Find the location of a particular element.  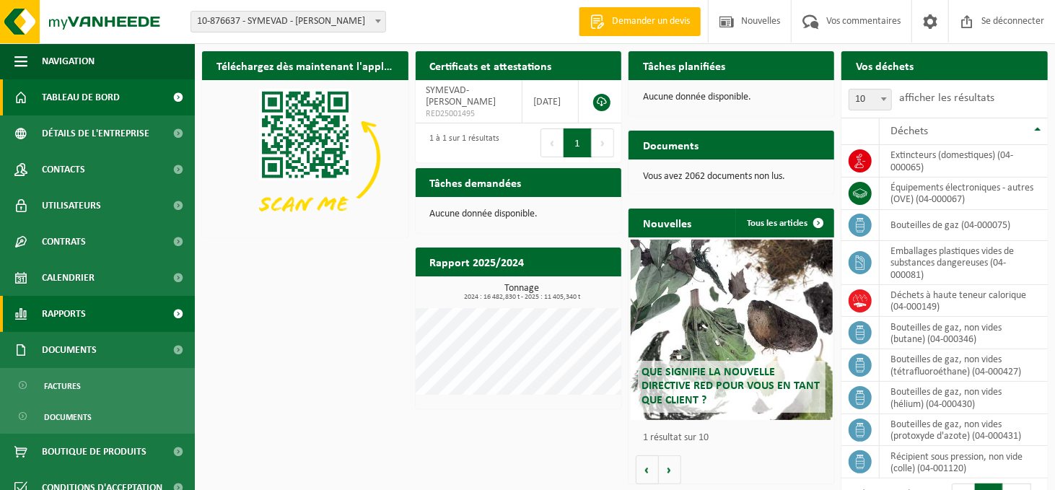

font: Certificats et attestations is located at coordinates (491, 67).